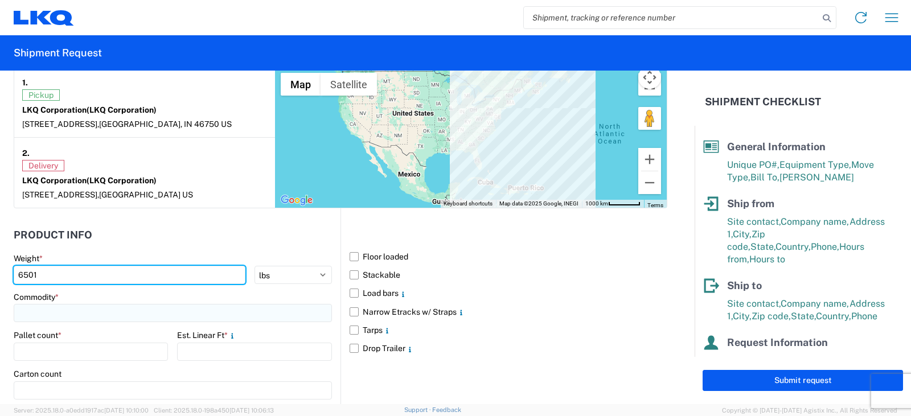 This screenshot has height=416, width=911. What do you see at coordinates (38, 374) in the screenshot?
I see `label: Carton count` at bounding box center [38, 374].